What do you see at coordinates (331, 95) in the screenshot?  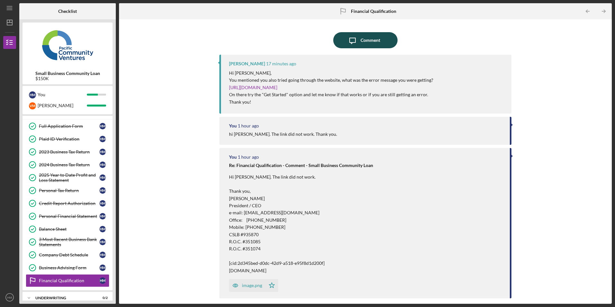 I see `p: On there try the "Get Started" option and let me know if that works or if you are still getting a...` at bounding box center [331, 95].